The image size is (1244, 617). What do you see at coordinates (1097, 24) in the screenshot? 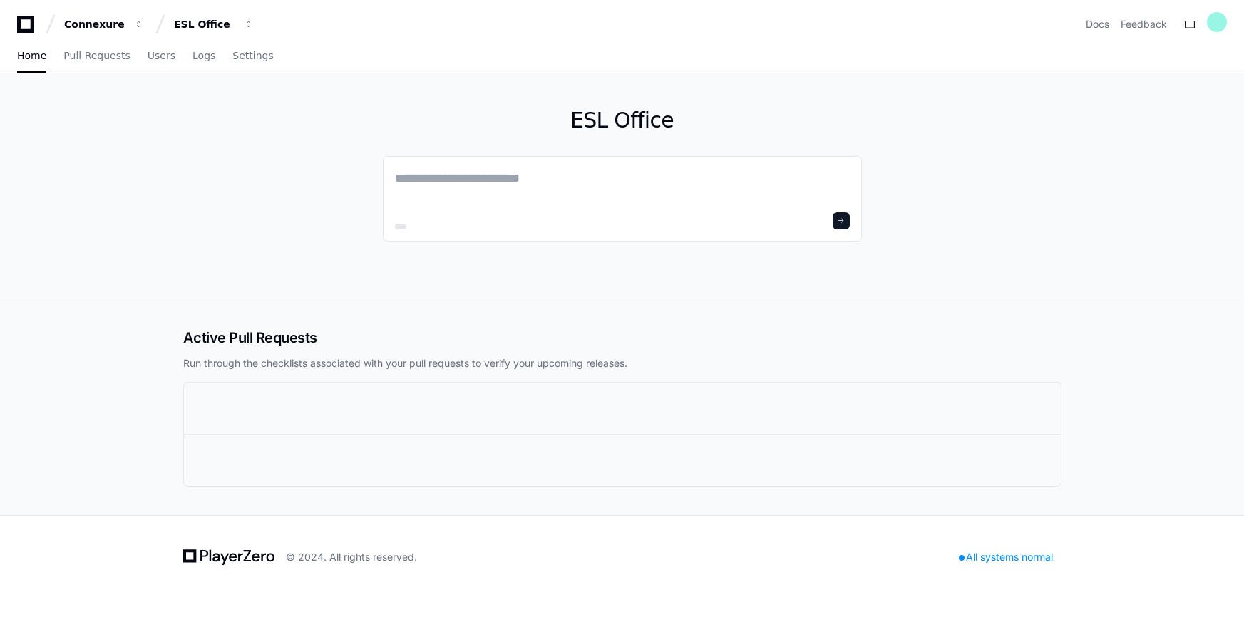
I see `a: Docs` at bounding box center [1097, 24].